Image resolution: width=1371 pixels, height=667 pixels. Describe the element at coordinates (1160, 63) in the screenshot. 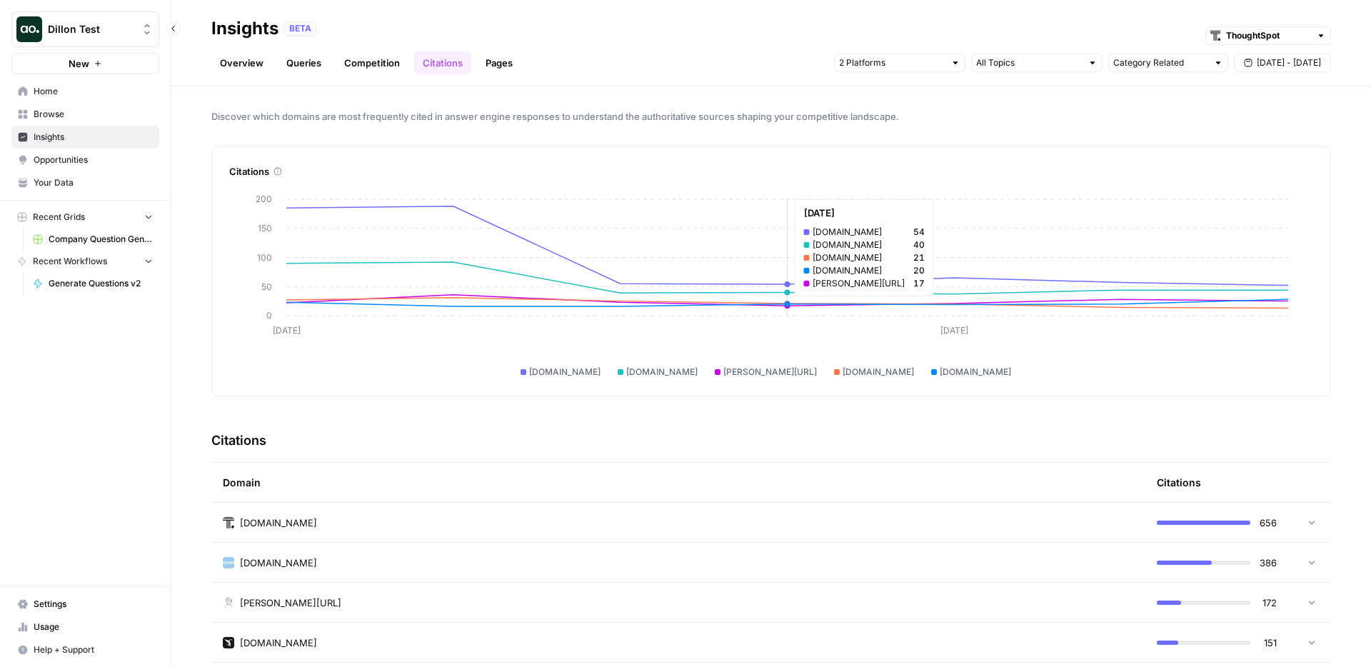

I see `input: Category Related` at that location.